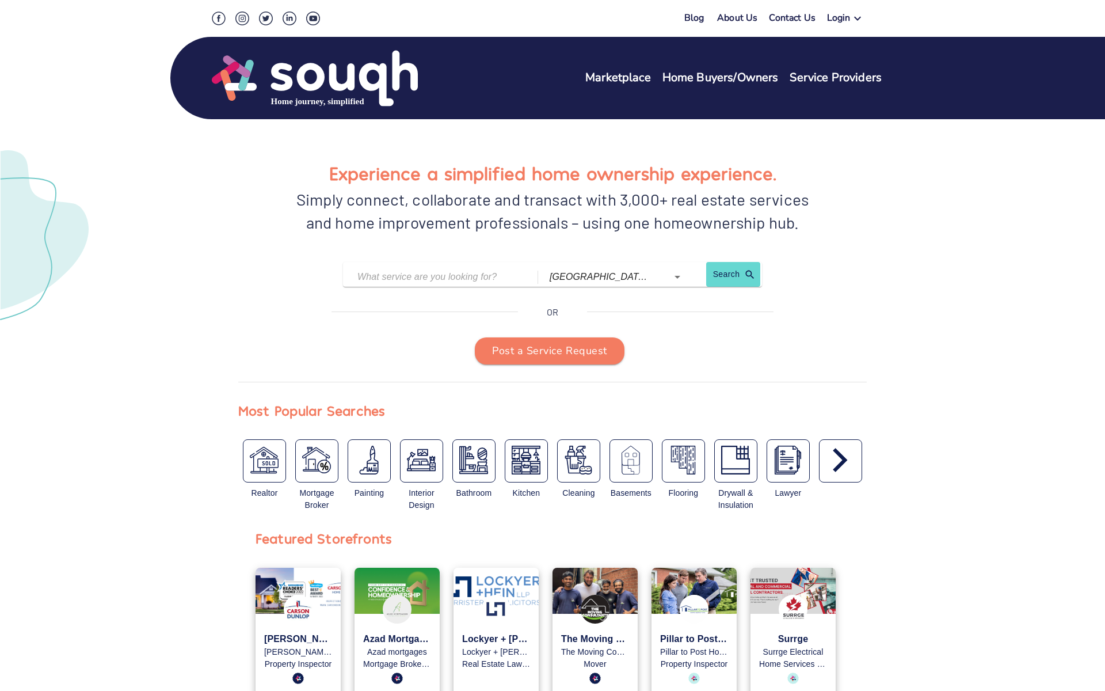 The width and height of the screenshot is (1105, 691). I want to click on button: Bathroom Remodeling, so click(474, 460).